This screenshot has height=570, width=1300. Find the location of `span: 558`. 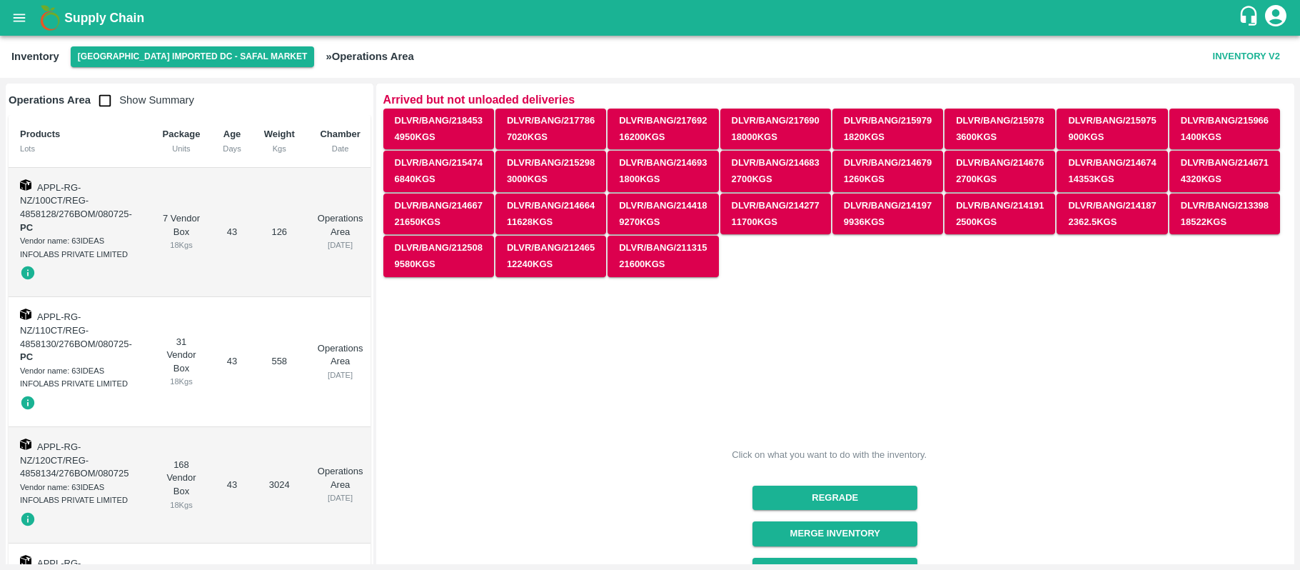

span: 558 is located at coordinates (279, 360).